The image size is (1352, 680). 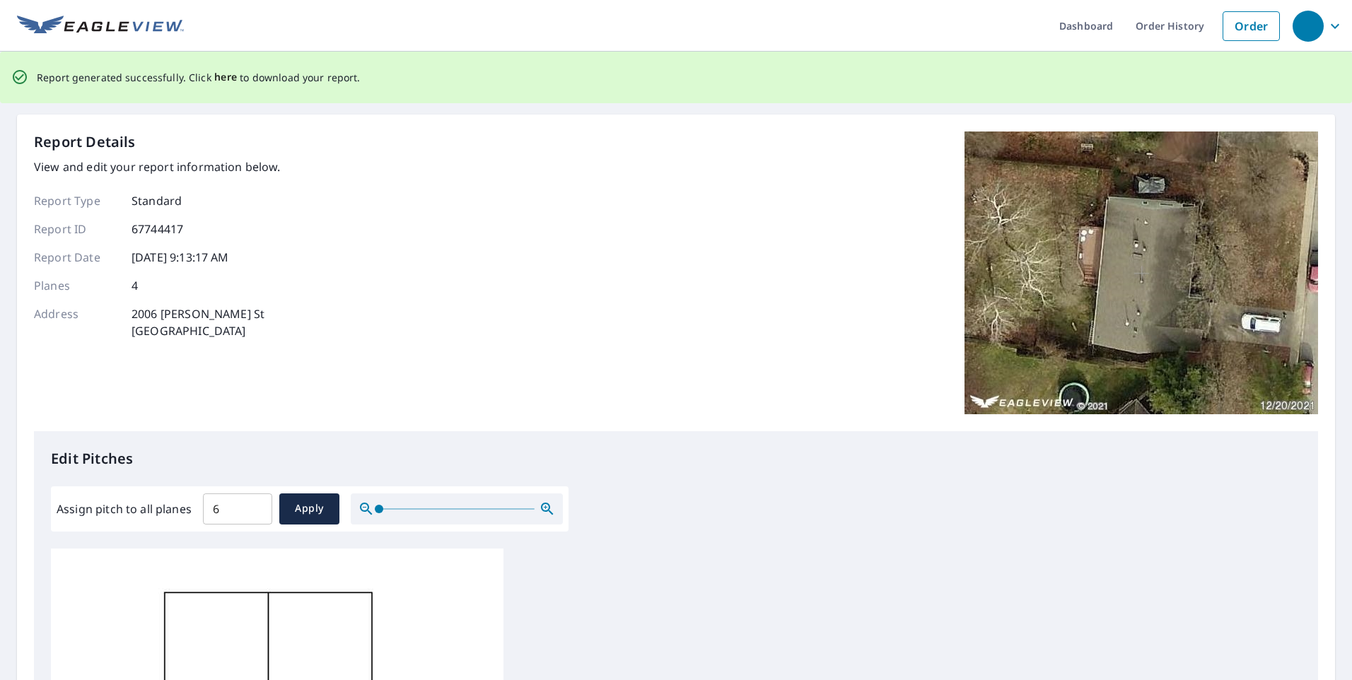 I want to click on p: Standard, so click(x=156, y=201).